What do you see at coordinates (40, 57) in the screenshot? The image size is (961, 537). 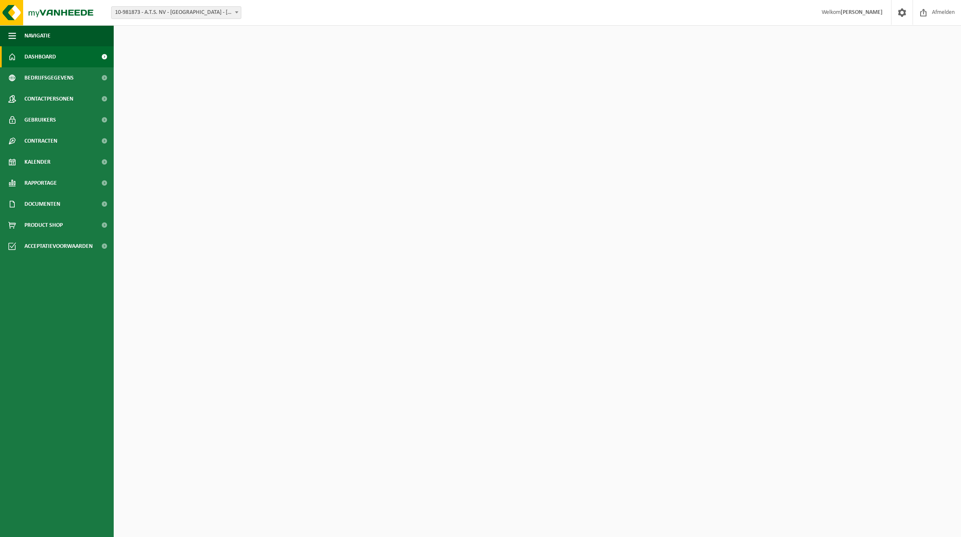 I see `span: Dashboard` at bounding box center [40, 57].